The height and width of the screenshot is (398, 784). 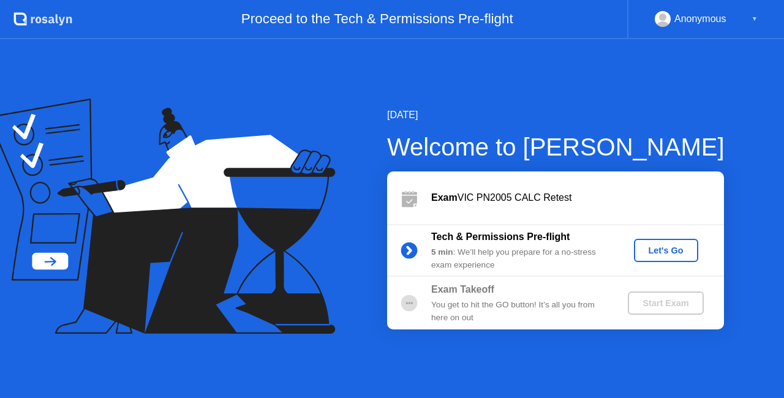 What do you see at coordinates (442, 252) in the screenshot?
I see `b: 5 min` at bounding box center [442, 252].